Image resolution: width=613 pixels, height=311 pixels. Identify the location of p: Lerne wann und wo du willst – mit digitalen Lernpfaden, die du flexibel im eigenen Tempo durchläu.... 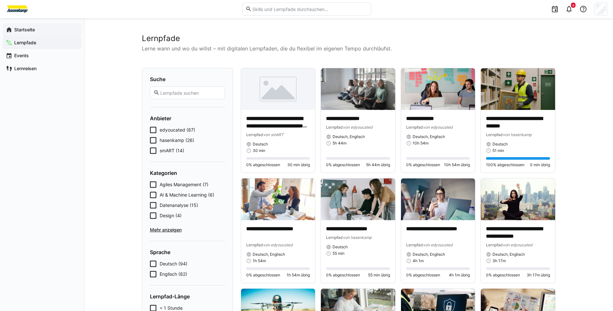
(349, 48).